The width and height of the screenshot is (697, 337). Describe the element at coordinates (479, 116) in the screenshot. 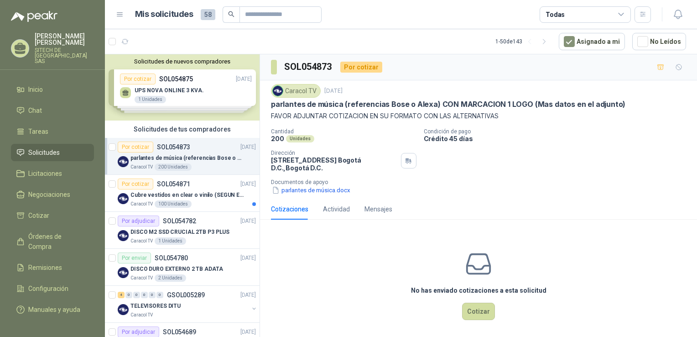

I see `p: FAVOR ADJUNTAR COTIZACION EN SU FORMATO CON LAS ALTERNATIVAS` at that location.